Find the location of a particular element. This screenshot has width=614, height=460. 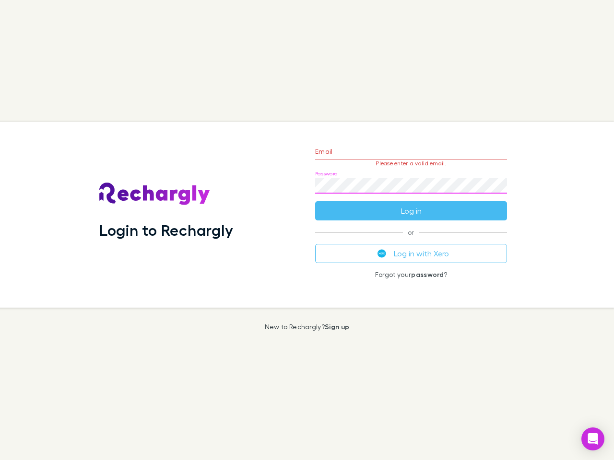

p: New to Rechargly? is located at coordinates (307, 327).